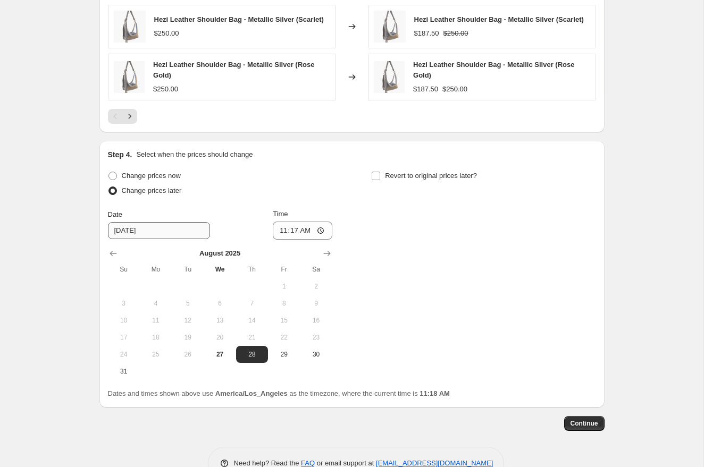 This screenshot has width=704, height=467. What do you see at coordinates (252, 270) in the screenshot?
I see `span: Th` at bounding box center [252, 270].